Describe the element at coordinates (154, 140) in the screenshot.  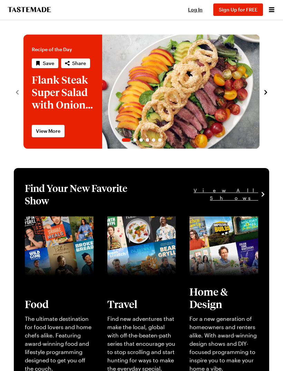
I see `span: Go to slide 5` at that location.